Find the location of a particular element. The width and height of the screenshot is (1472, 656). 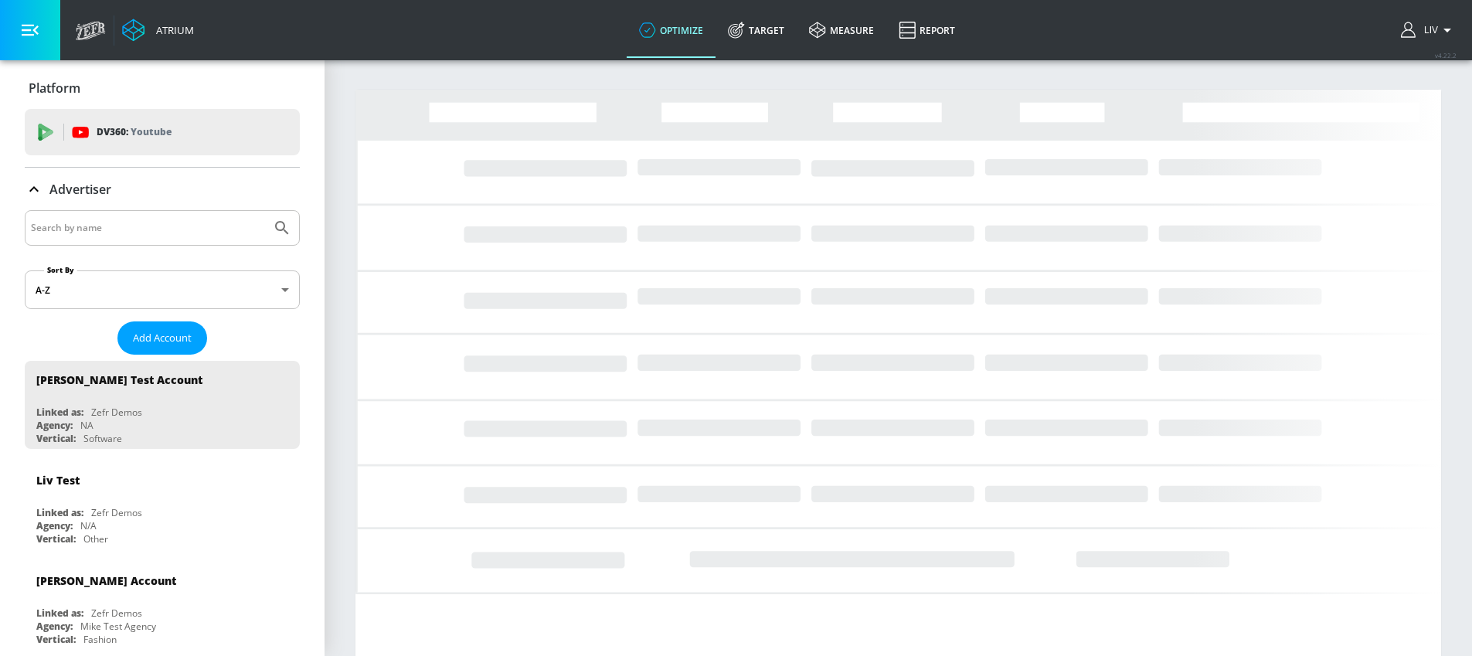

div: A-Z is located at coordinates (162, 290).